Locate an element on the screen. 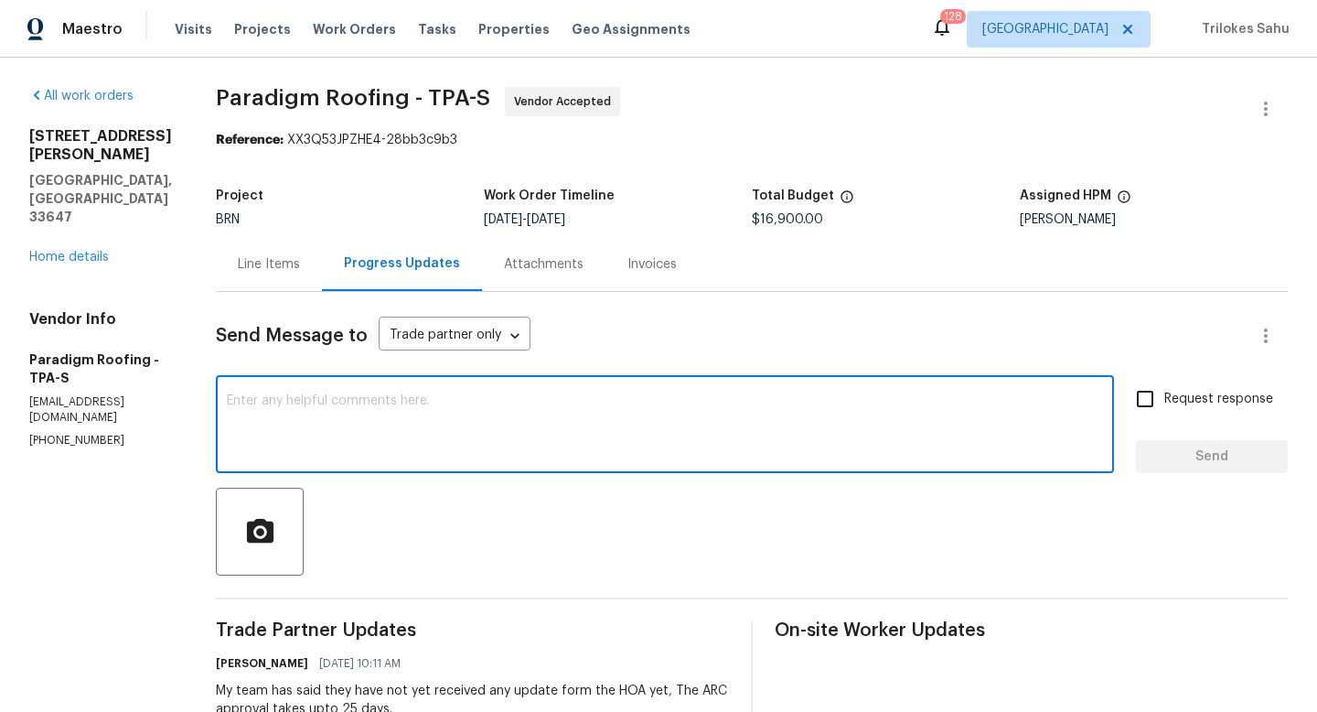 The width and height of the screenshot is (1317, 712). span: Maestro is located at coordinates (92, 29).